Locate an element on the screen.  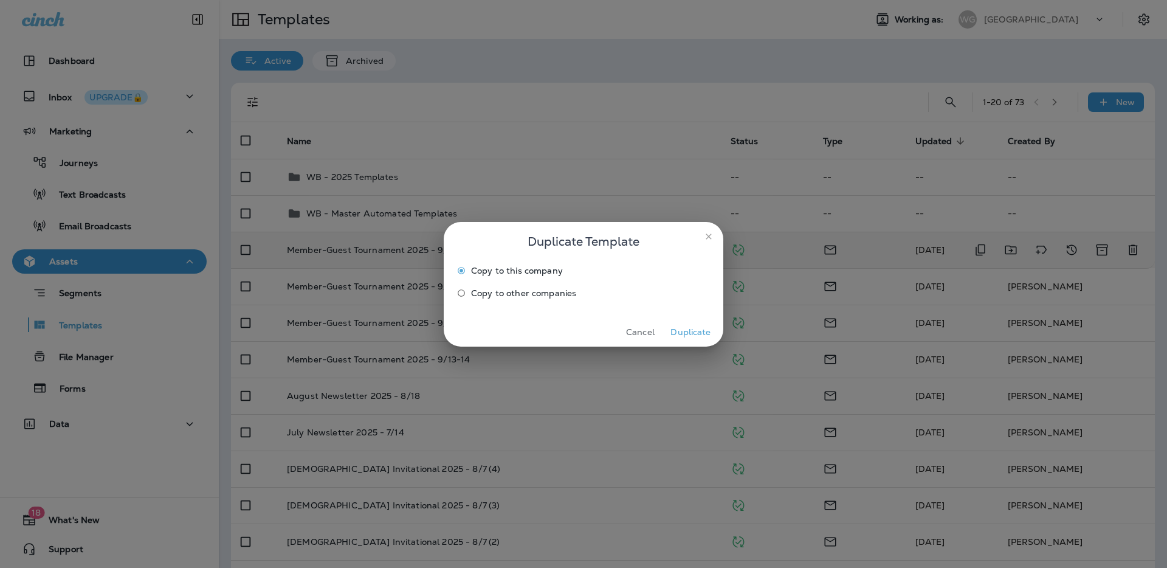
button: Duplicate is located at coordinates (690, 332).